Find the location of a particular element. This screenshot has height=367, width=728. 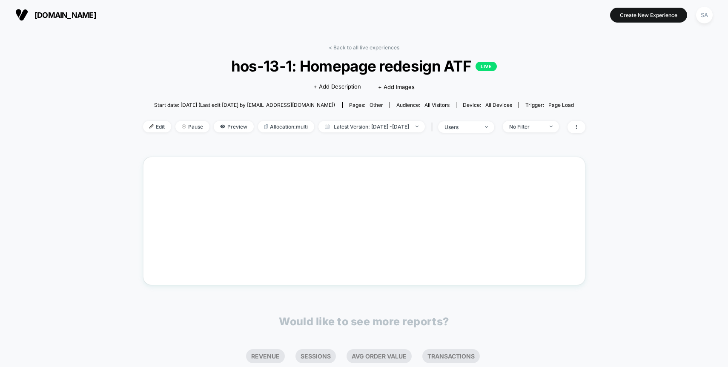

span: Page Load is located at coordinates (561, 105).